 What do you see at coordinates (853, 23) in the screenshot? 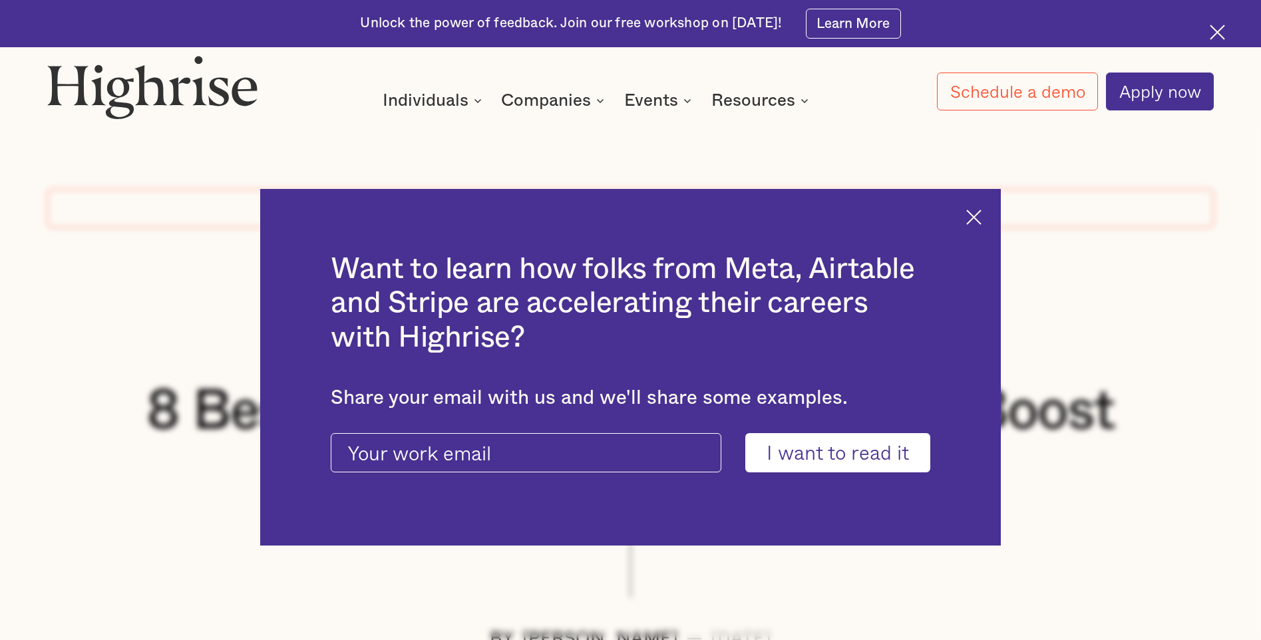
I see `a: Learn More` at bounding box center [853, 23].